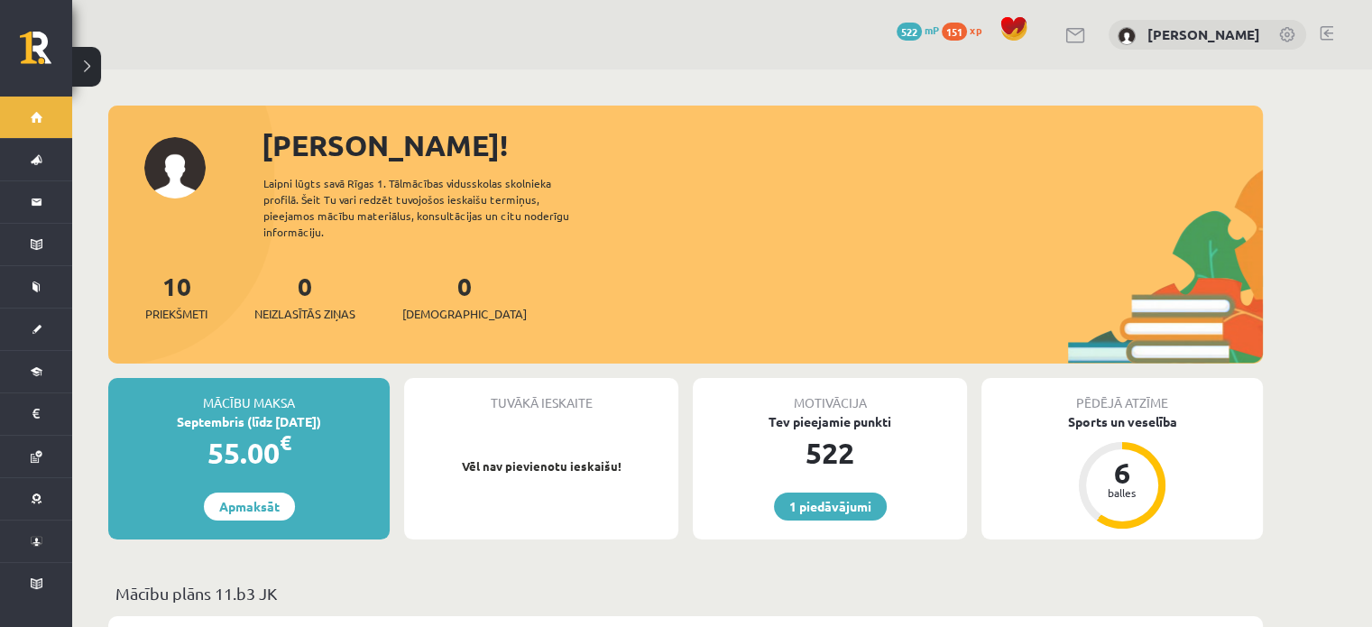 The height and width of the screenshot is (627, 1372). What do you see at coordinates (830, 453) in the screenshot?
I see `div: 522` at bounding box center [830, 453].